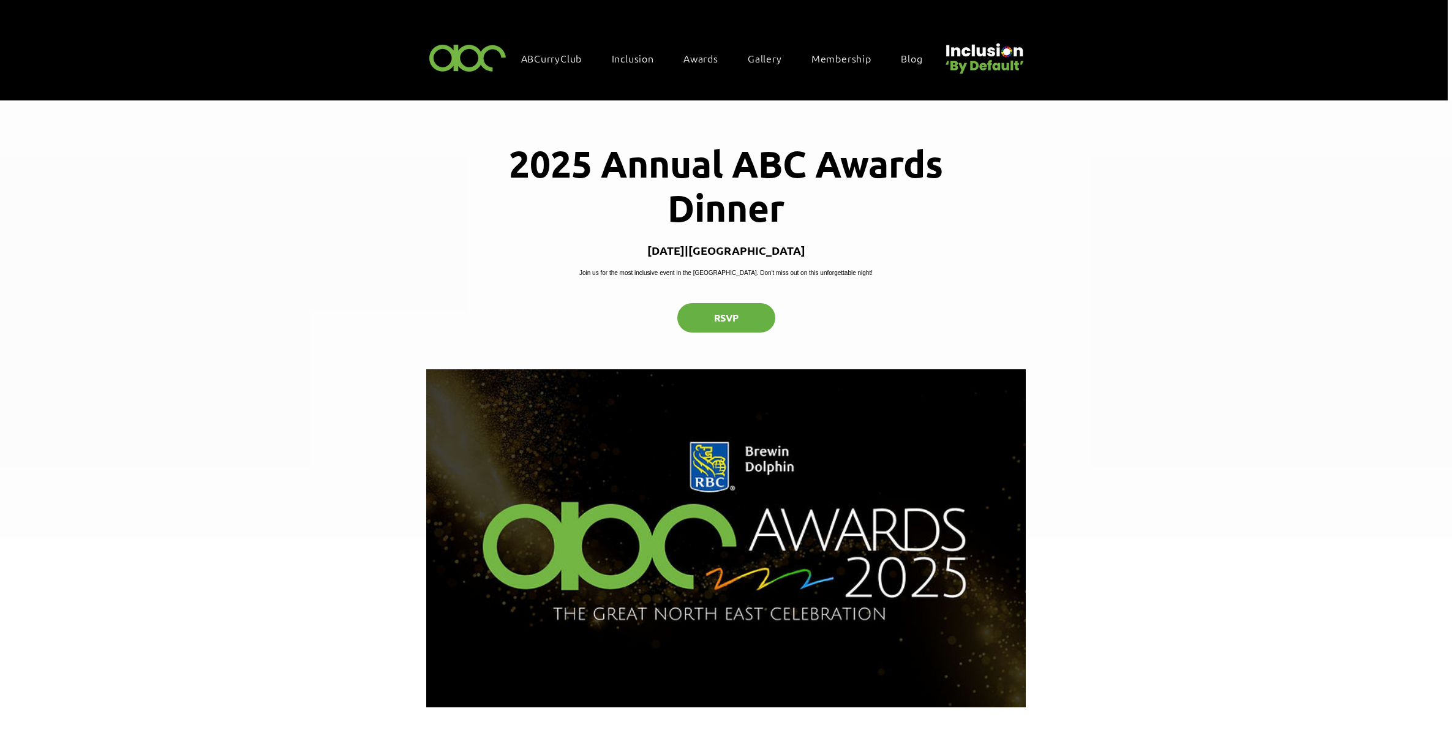 The height and width of the screenshot is (730, 1452). I want to click on button: RSVP, so click(726, 318).